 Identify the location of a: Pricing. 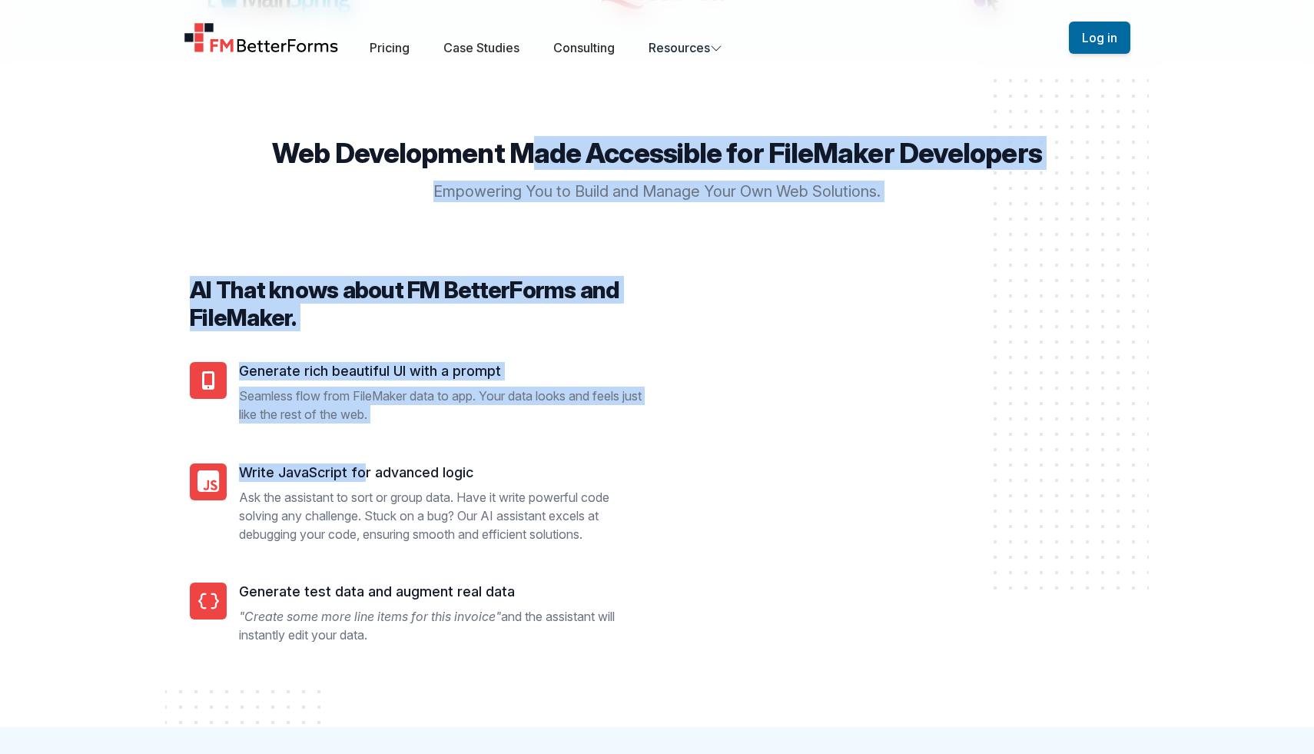
(390, 48).